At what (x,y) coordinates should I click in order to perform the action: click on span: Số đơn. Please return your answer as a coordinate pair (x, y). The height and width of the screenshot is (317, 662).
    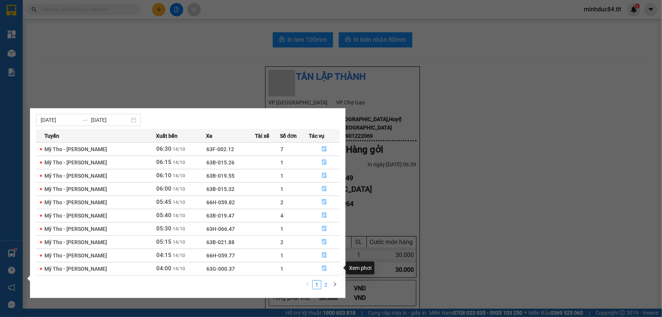
    Looking at the image, I should click on (288, 136).